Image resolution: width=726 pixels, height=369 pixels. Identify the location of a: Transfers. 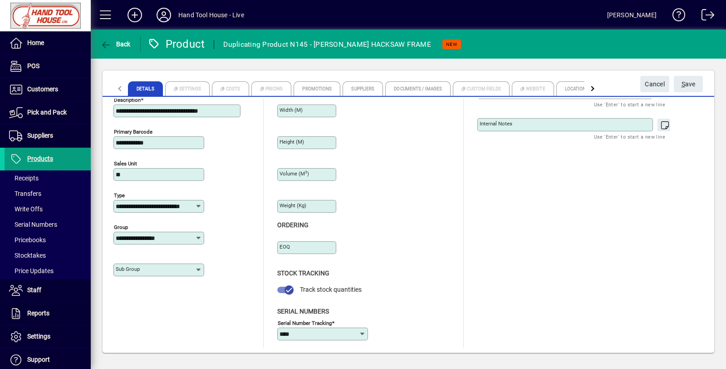
(48, 193).